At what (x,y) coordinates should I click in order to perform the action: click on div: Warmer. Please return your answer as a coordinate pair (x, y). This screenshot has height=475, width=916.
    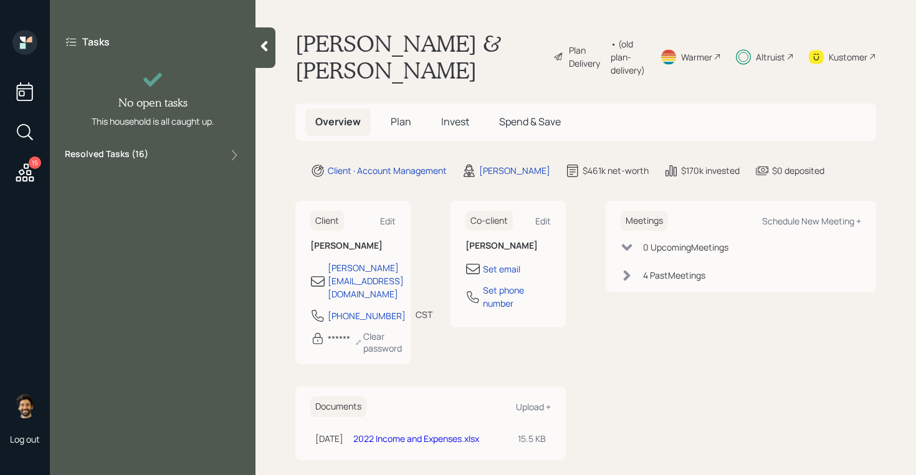
    Looking at the image, I should click on (697, 57).